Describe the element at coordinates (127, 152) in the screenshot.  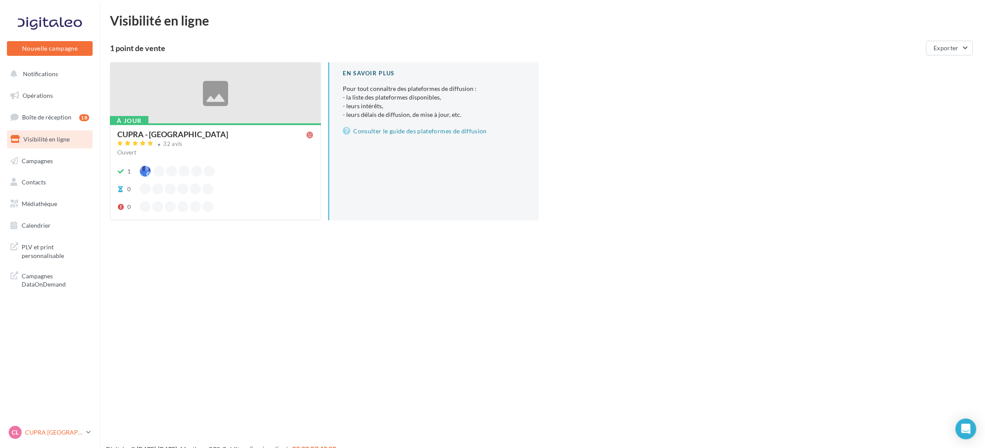
I see `span: Ouvert` at that location.